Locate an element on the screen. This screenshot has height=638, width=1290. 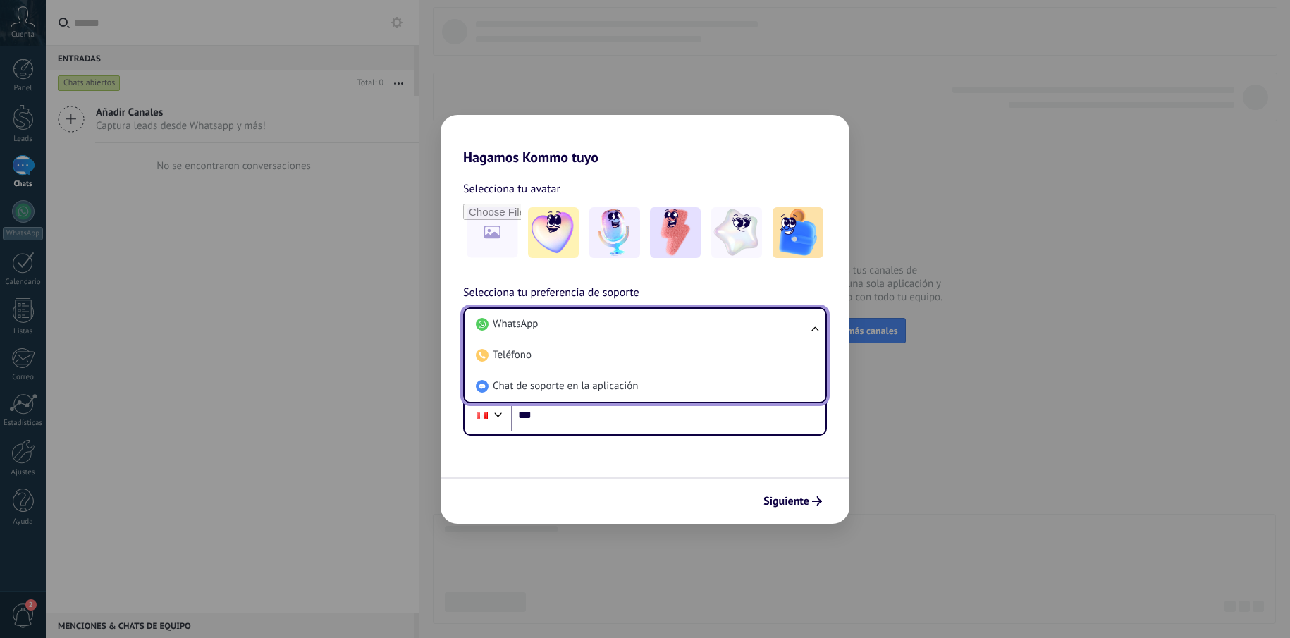
img: -4.jpeg is located at coordinates (737, 233).